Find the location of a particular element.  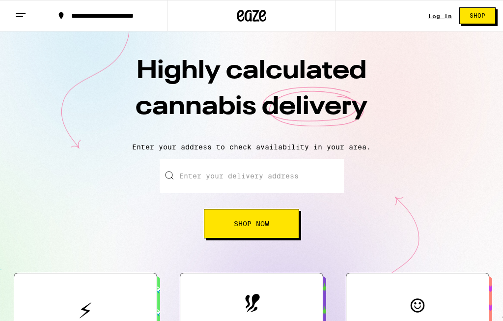

span: Shop Now is located at coordinates (252, 224).